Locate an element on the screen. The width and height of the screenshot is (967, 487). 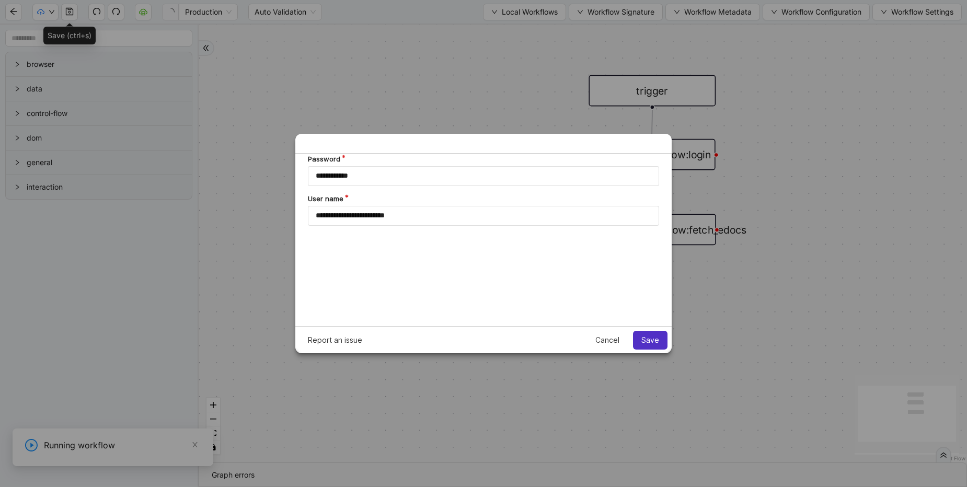
button: Cancel is located at coordinates (608, 340).